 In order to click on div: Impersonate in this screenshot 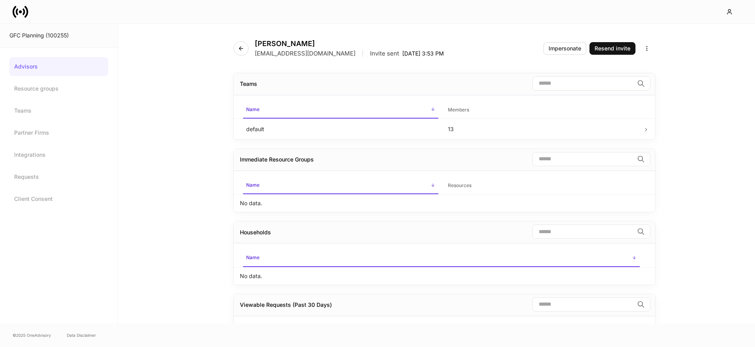, I will do `click(565, 48)`.